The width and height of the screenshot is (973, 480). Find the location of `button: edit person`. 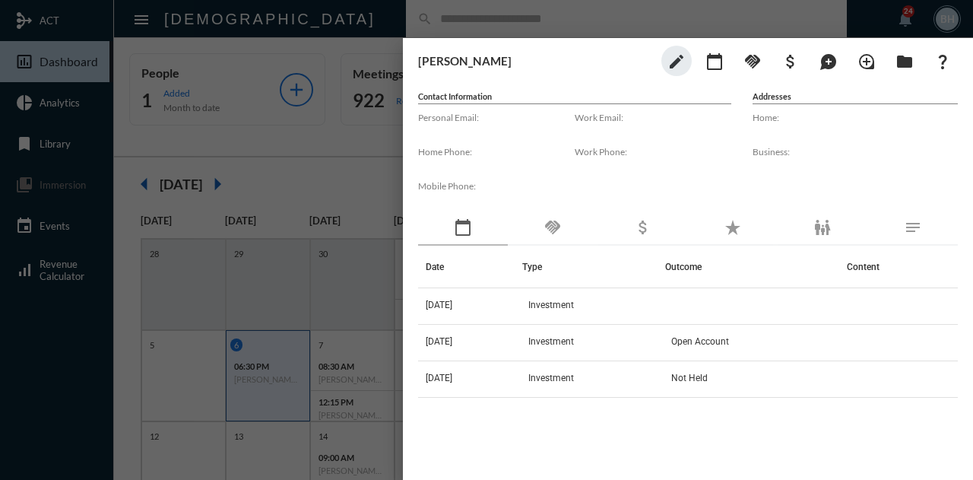

button: edit person is located at coordinates (677, 61).